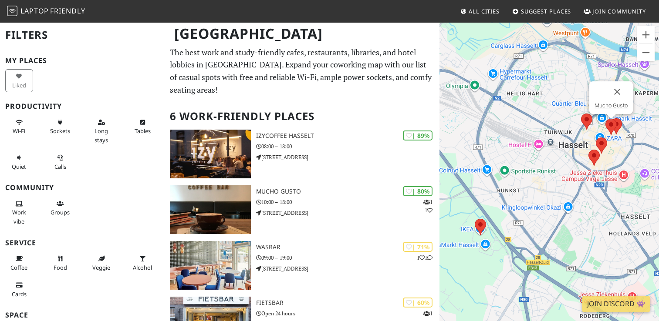 The width and height of the screenshot is (659, 321). What do you see at coordinates (302, 71) in the screenshot?
I see `p: The best work and study-friendly cafes, restaurants, libraries, and hotel lobbies in [GEOGRAPHIC_...` at bounding box center [302, 71].